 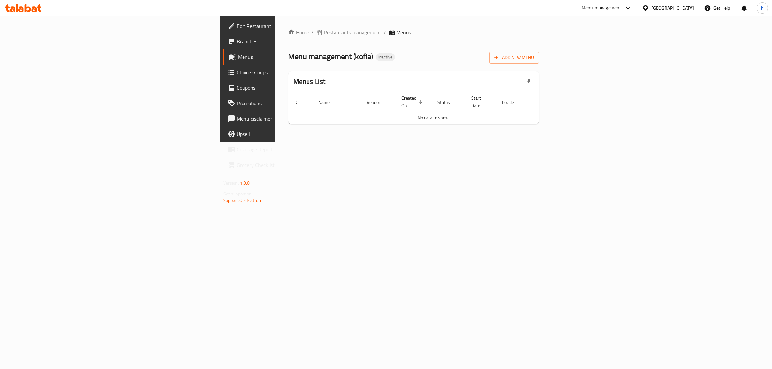 What do you see at coordinates (286, 26) in the screenshot?
I see `a: Edit Restaurant` at bounding box center [286, 26].